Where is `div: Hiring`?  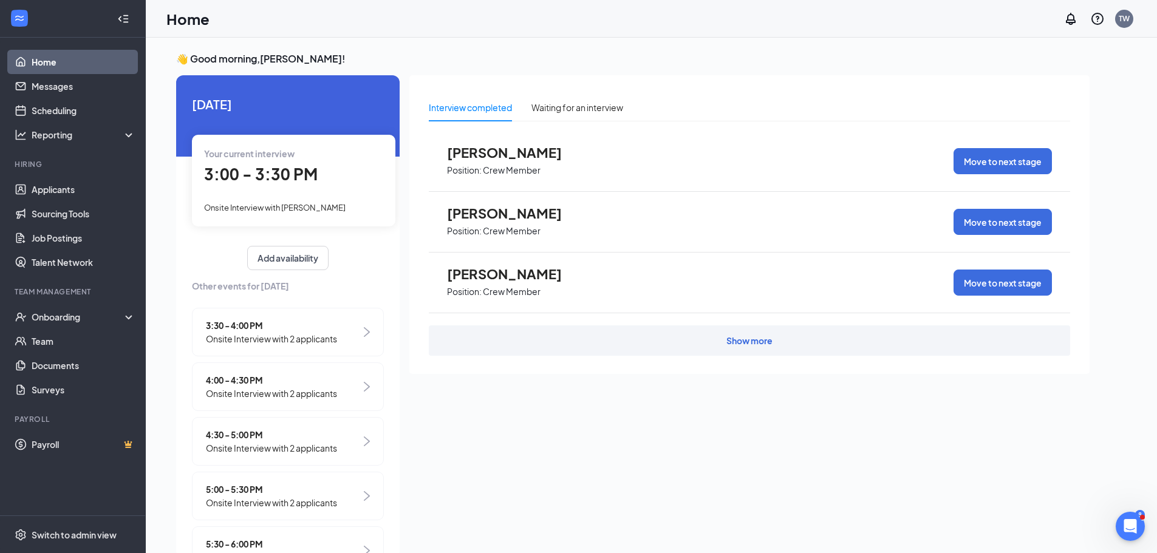
div: Hiring is located at coordinates (73, 164).